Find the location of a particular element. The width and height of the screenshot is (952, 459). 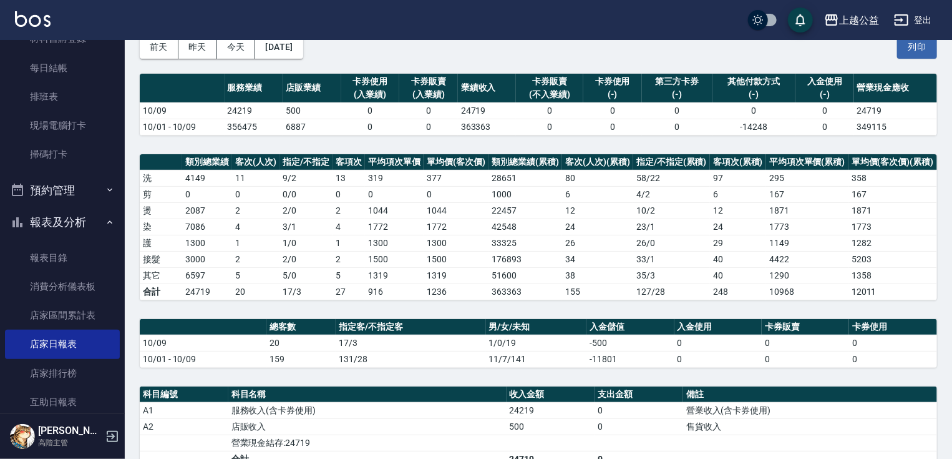

td: 1149 is located at coordinates (808, 243).